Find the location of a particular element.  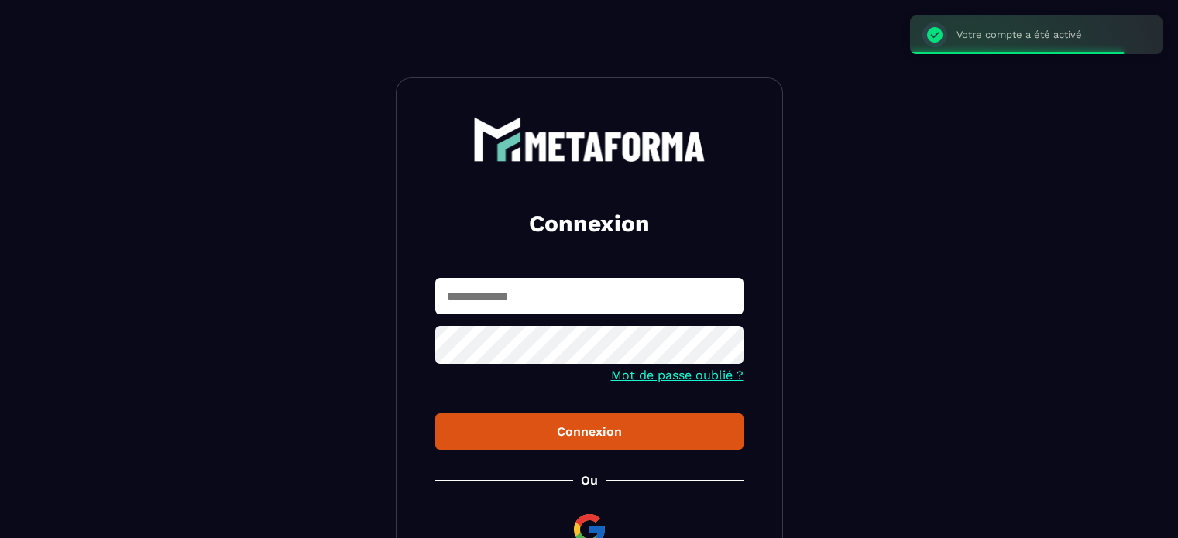

a: logo is located at coordinates (589, 139).